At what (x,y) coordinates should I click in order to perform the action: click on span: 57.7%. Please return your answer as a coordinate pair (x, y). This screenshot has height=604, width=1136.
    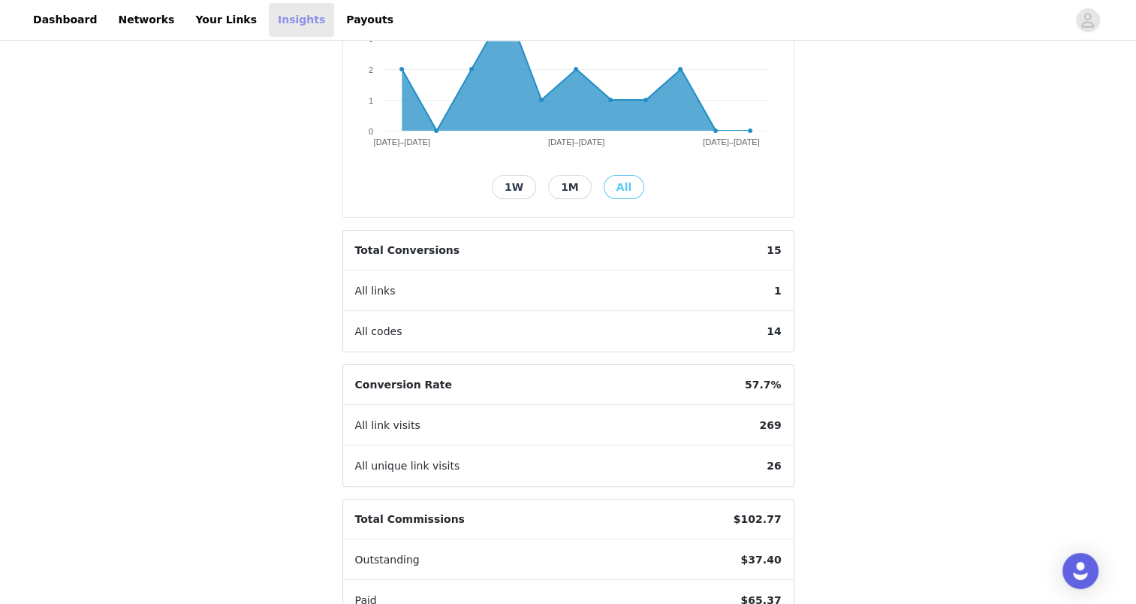
    Looking at the image, I should click on (763, 384).